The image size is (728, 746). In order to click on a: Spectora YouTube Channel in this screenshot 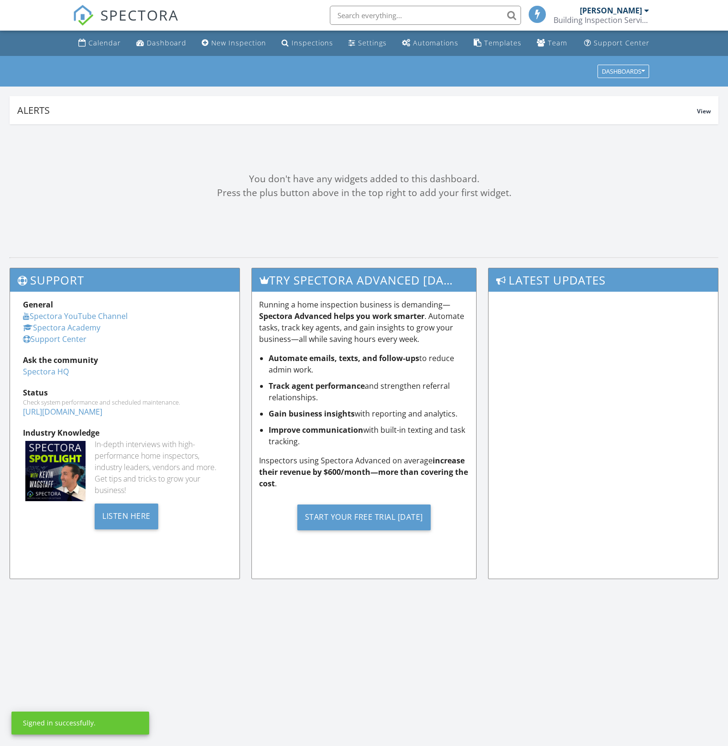, I will do `click(75, 316)`.